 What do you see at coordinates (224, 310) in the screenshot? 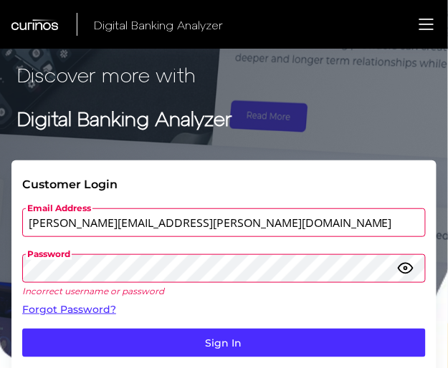
I see `a: Forgot Password?` at bounding box center [224, 310].